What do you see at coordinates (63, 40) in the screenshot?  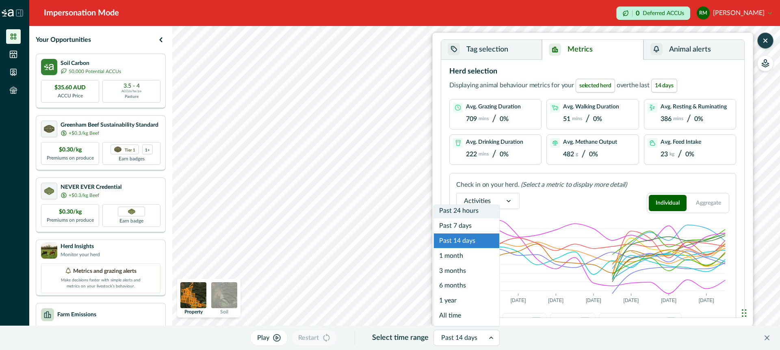 I see `p: Your Opportunities` at bounding box center [63, 40].